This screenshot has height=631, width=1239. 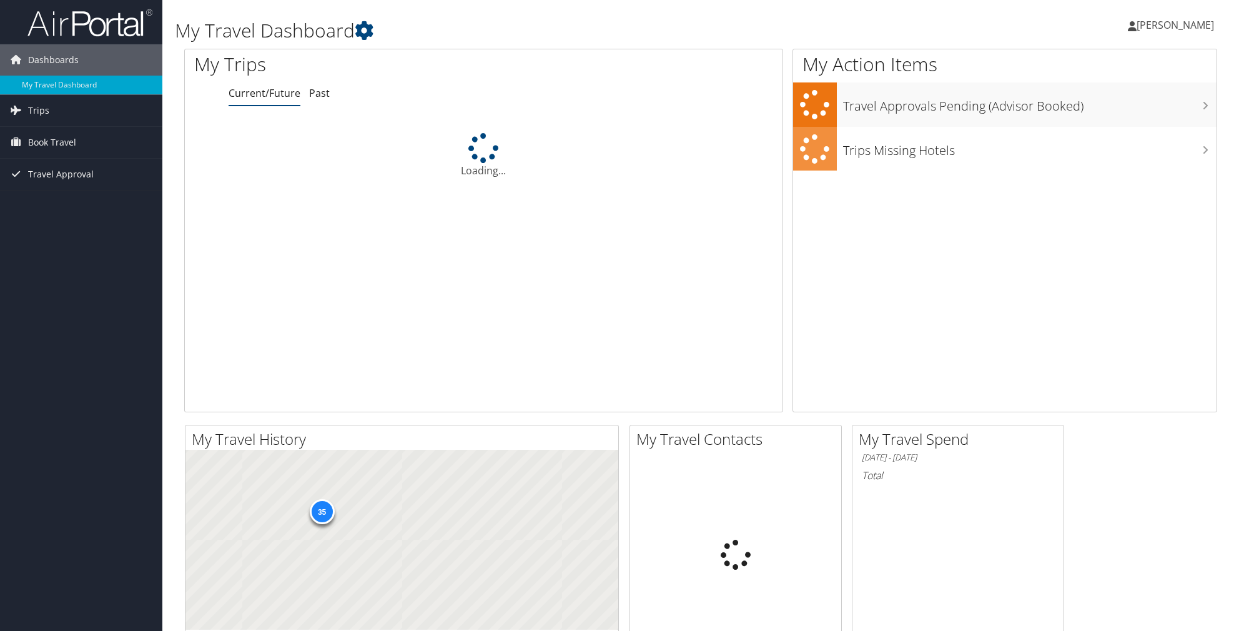 What do you see at coordinates (90, 22) in the screenshot?
I see `img: airportal-logo.png` at bounding box center [90, 22].